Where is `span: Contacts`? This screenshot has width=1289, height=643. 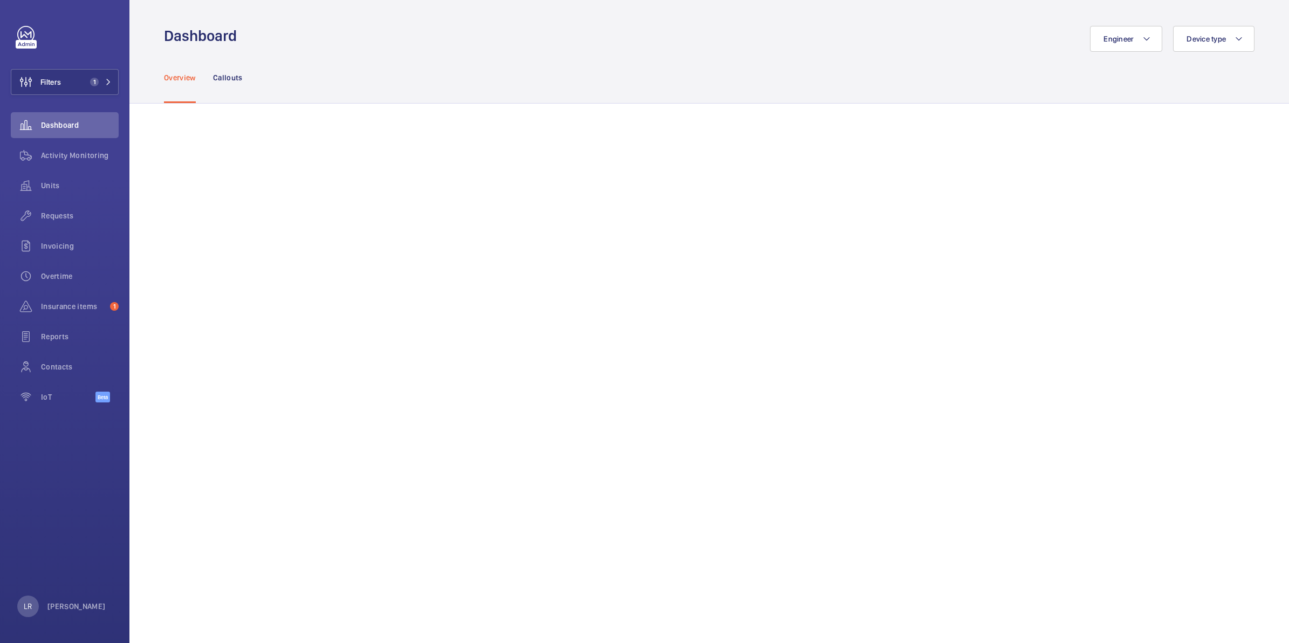 span: Contacts is located at coordinates (80, 367).